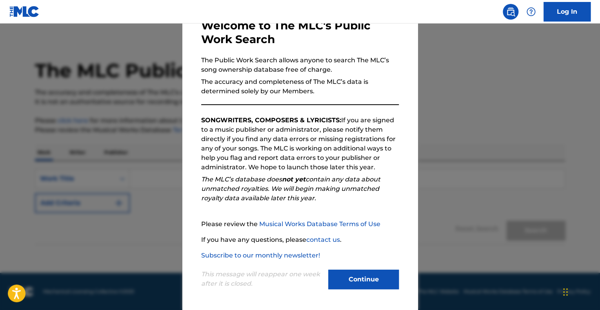 The image size is (600, 310). I want to click on p: If you are signed to a music publisher or administrator, please notify them directly if you find ..., so click(300, 144).